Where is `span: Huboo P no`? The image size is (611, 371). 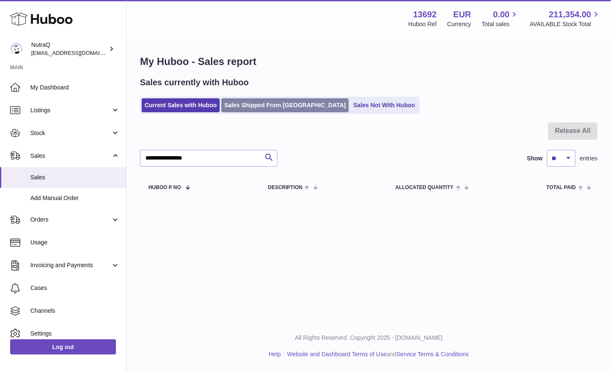
span: Huboo P no is located at coordinates (164, 187).